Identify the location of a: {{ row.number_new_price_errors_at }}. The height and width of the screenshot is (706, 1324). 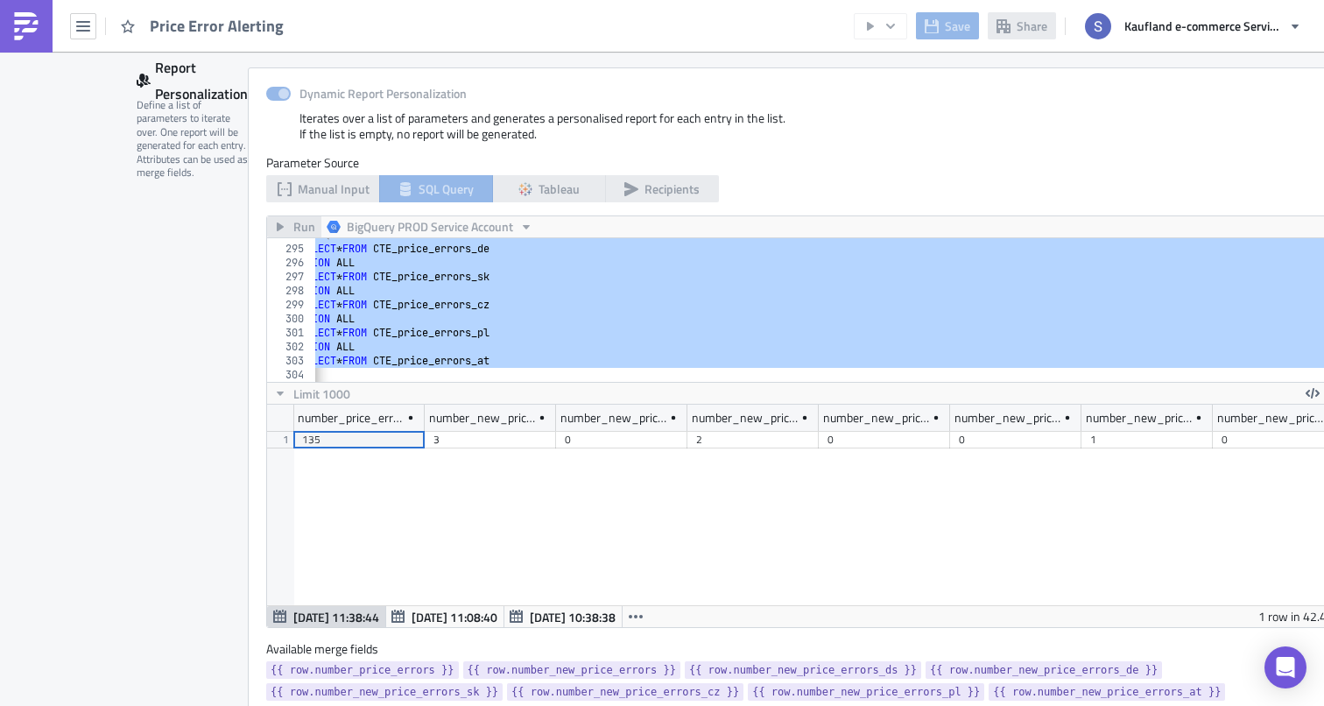
(1107, 692).